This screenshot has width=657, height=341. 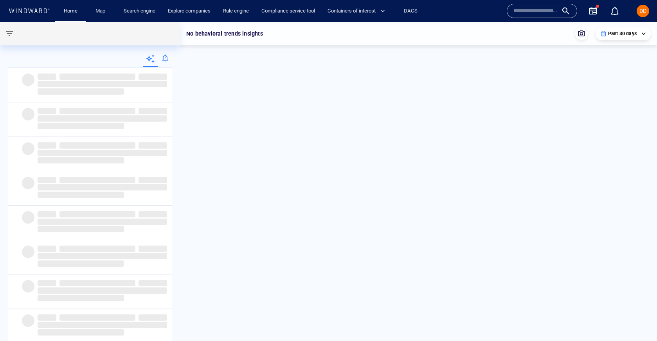 What do you see at coordinates (356, 11) in the screenshot?
I see `span: Containers of interest` at bounding box center [356, 11].